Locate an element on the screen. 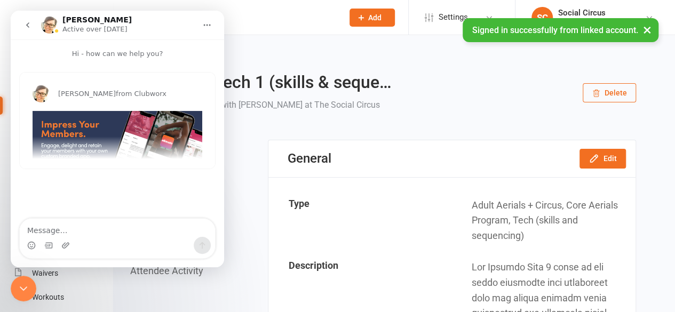 This screenshot has height=312, width=675. span: Signed in successfully from linked account. is located at coordinates (555, 30).